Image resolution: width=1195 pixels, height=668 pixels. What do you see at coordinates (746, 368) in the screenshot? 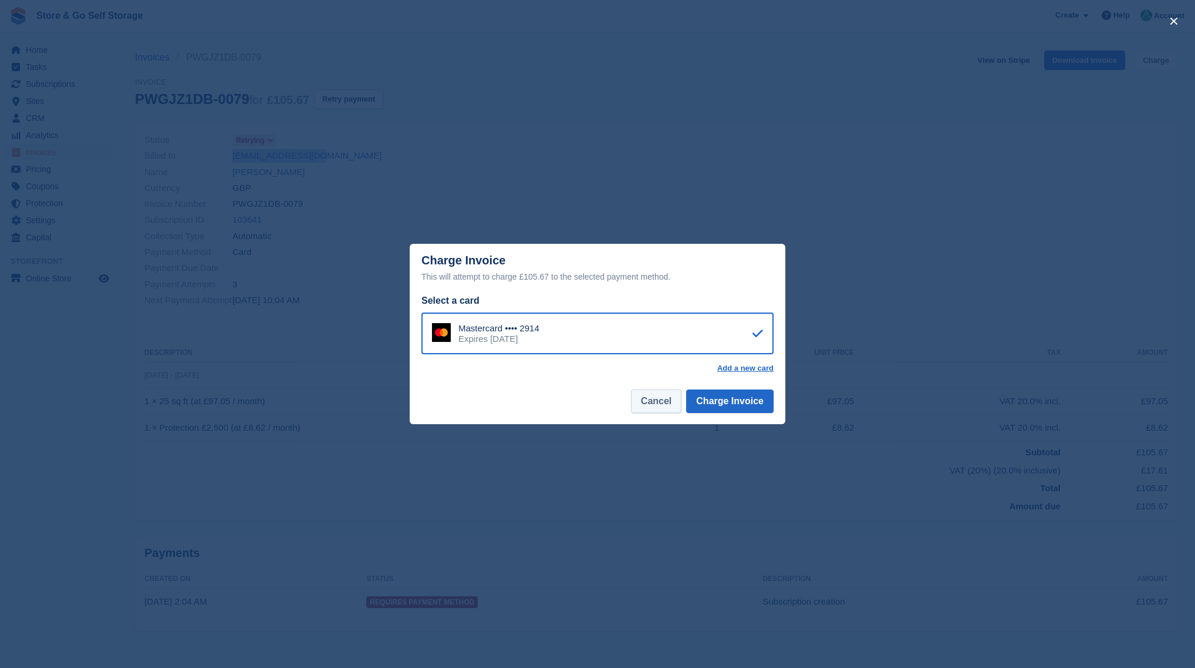
I see `a: Add a new card` at bounding box center [746, 368].